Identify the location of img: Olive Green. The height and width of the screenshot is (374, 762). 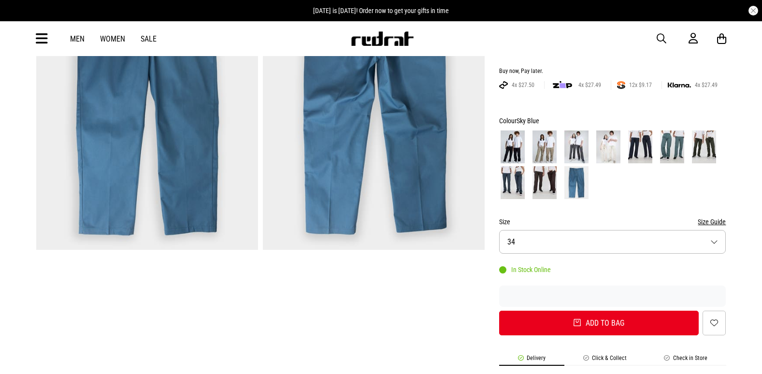
(704, 147).